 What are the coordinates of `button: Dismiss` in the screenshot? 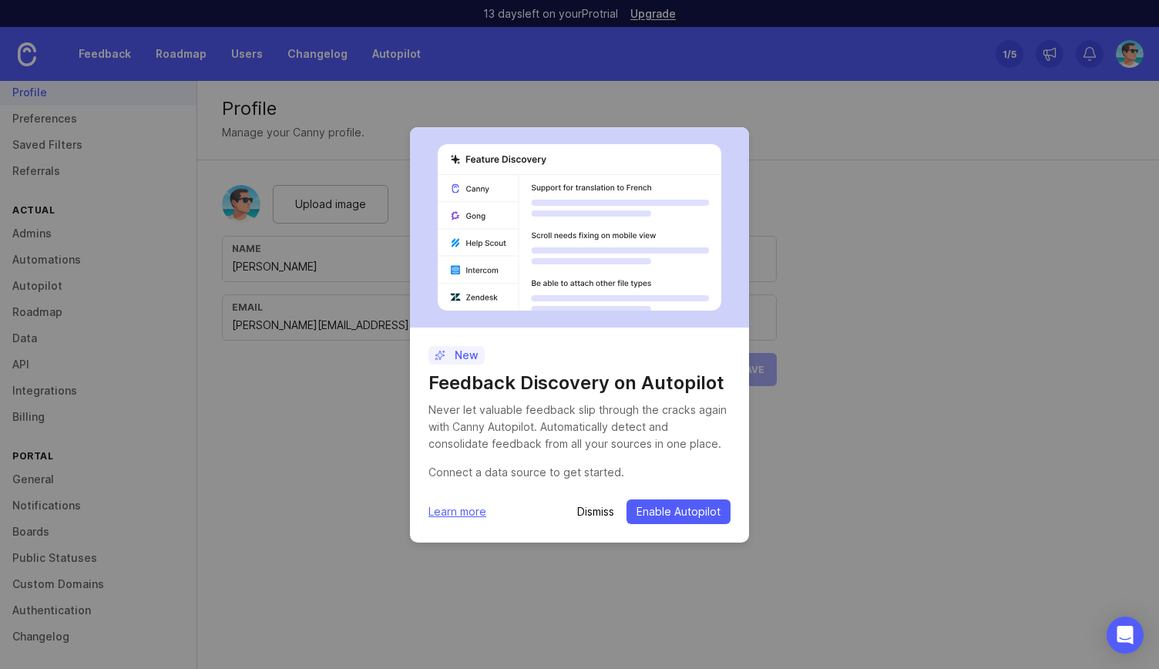 It's located at (596, 512).